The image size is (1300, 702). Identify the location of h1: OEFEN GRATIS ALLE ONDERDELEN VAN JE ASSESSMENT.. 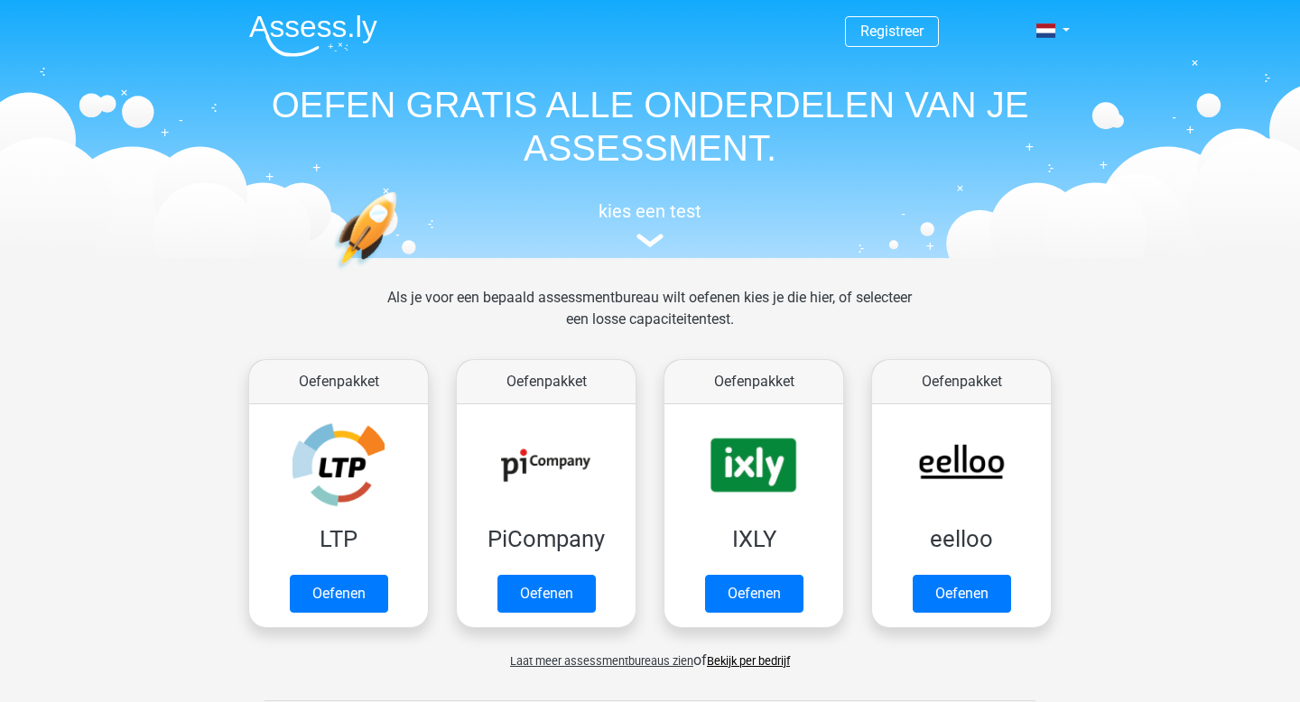
(650, 126).